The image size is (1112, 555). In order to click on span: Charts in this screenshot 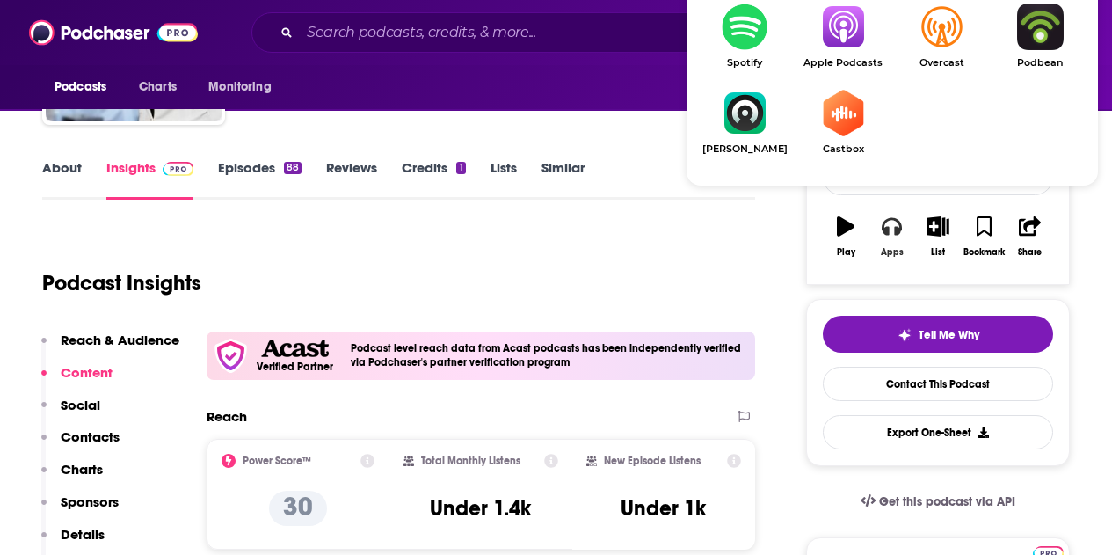, I will do `click(157, 87)`.